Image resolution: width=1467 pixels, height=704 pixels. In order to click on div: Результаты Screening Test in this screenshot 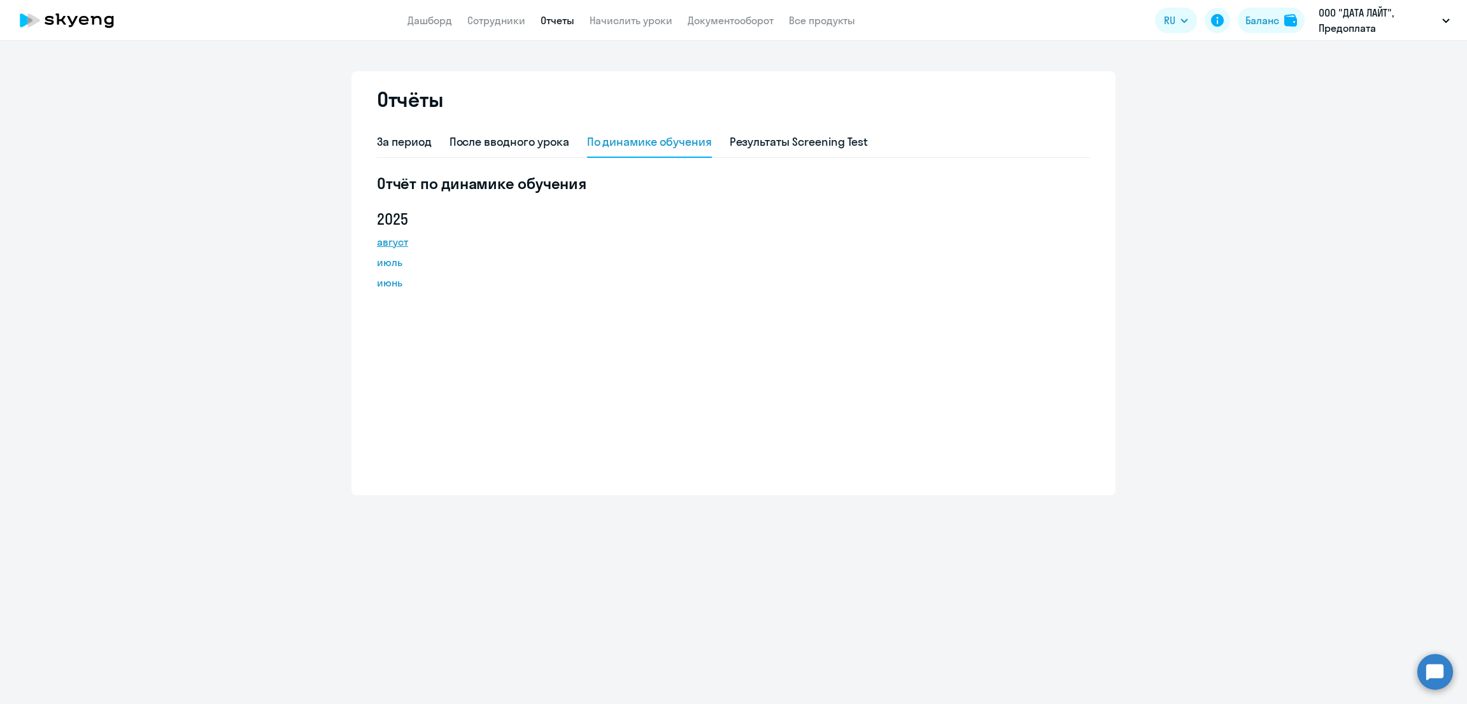, I will do `click(799, 142)`.